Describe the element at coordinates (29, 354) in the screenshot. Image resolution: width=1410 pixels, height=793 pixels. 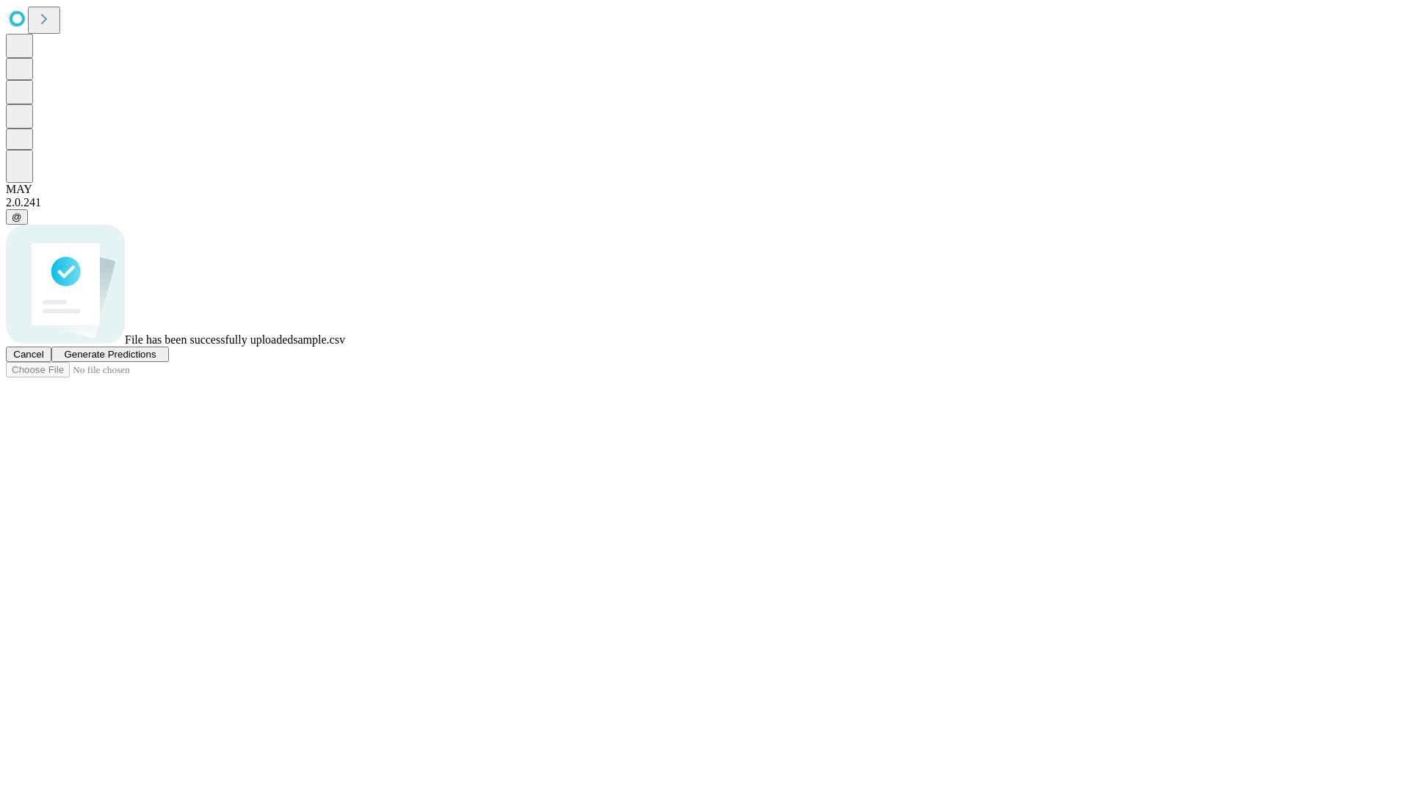
I see `span: Cancel` at that location.